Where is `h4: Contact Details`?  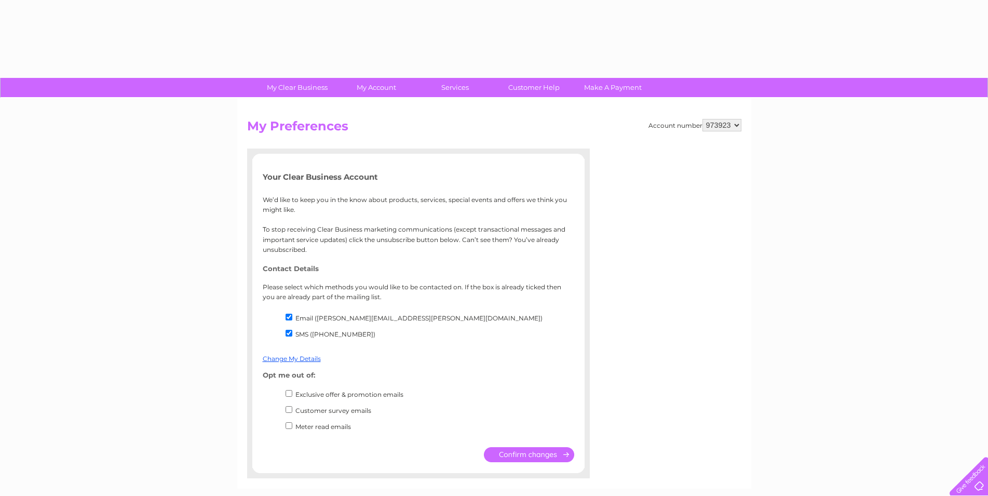 h4: Contact Details is located at coordinates (419, 268).